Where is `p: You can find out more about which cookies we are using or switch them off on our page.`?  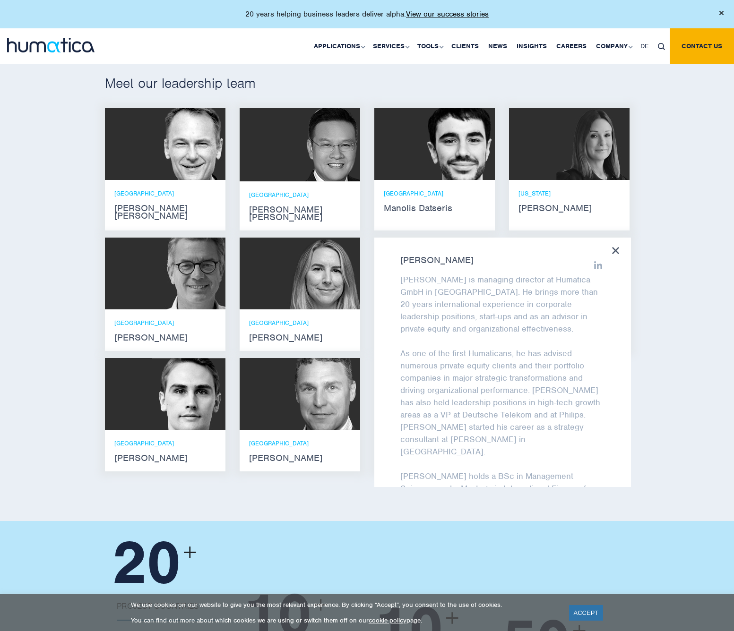 p: You can find out more about which cookies we are using or switch them off on our page. is located at coordinates (344, 621).